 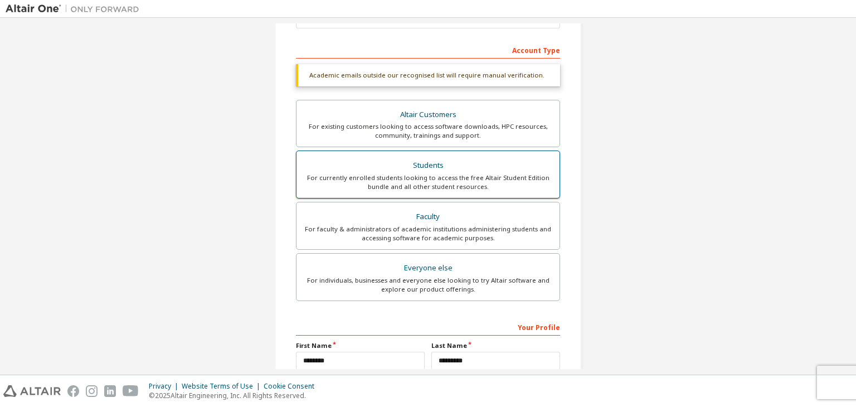 What do you see at coordinates (234, 395) in the screenshot?
I see `p: © 2025 Altair Engineering, Inc. All Rights Reserved.` at bounding box center [234, 395].